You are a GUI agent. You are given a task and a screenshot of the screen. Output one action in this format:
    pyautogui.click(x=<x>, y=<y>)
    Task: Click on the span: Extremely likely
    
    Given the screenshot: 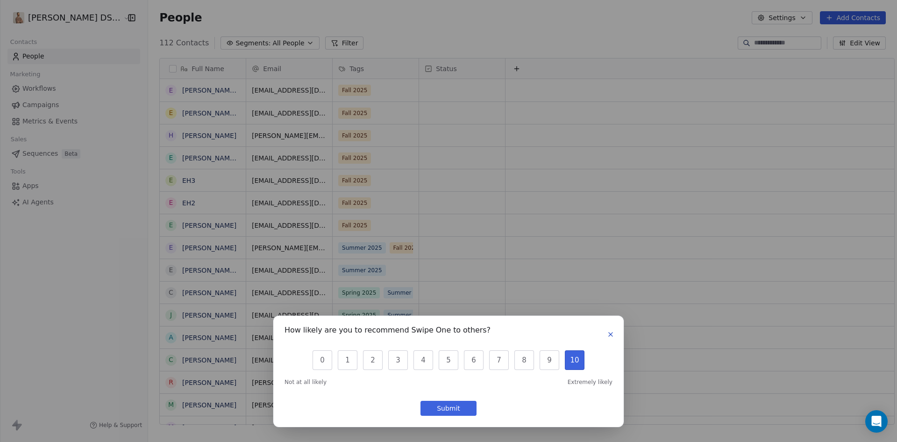 What is the action you would take?
    pyautogui.click(x=590, y=382)
    